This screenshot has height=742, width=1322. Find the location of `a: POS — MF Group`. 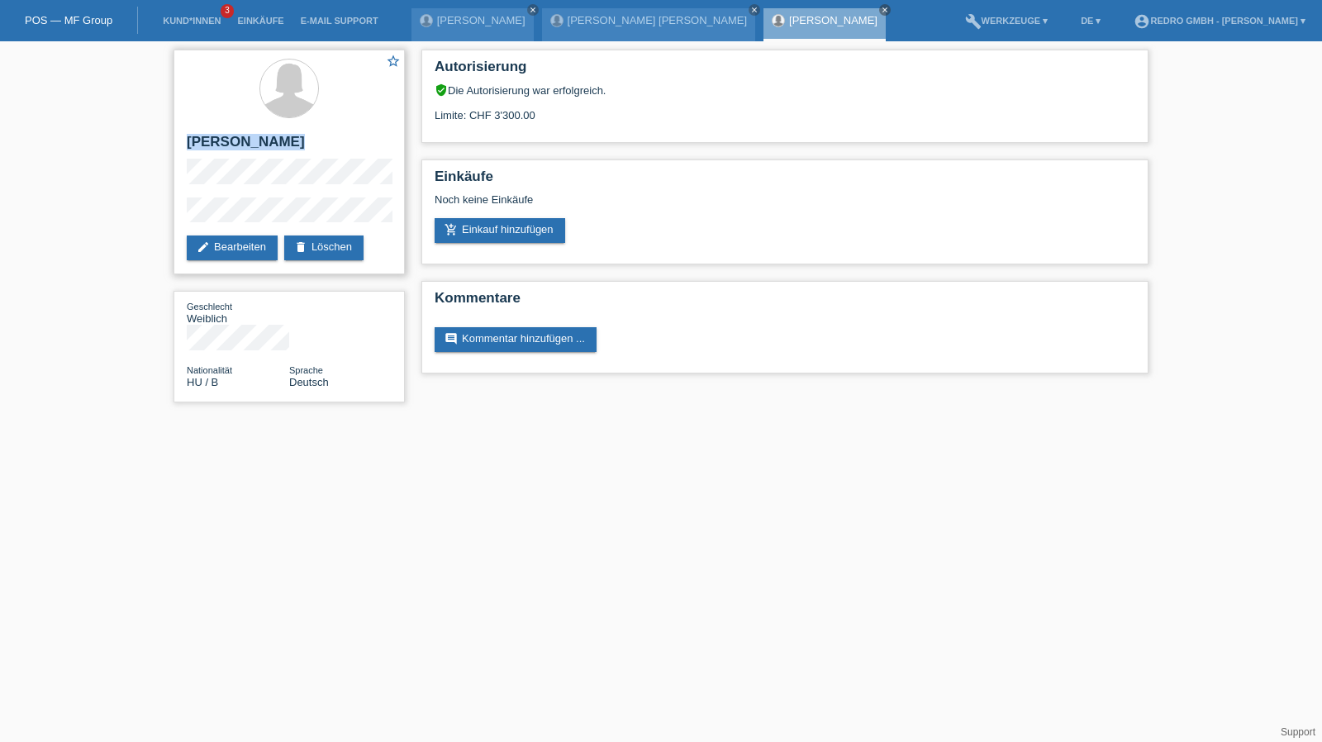

a: POS — MF Group is located at coordinates (69, 20).